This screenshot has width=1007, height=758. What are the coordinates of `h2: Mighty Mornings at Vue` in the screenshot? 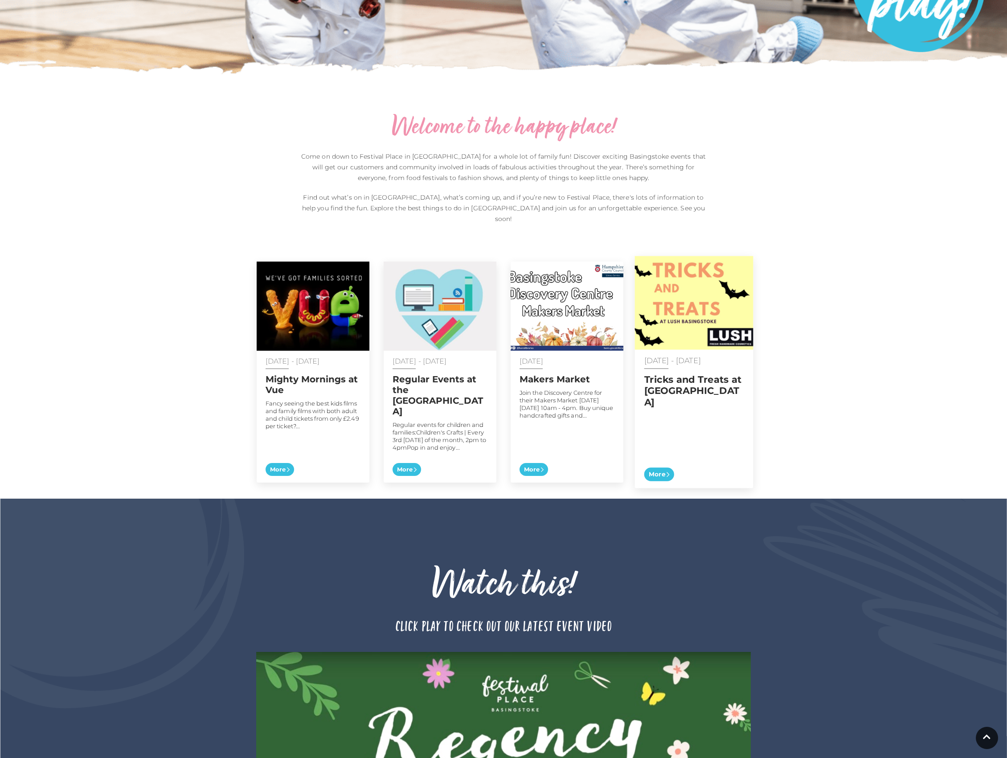 It's located at (313, 384).